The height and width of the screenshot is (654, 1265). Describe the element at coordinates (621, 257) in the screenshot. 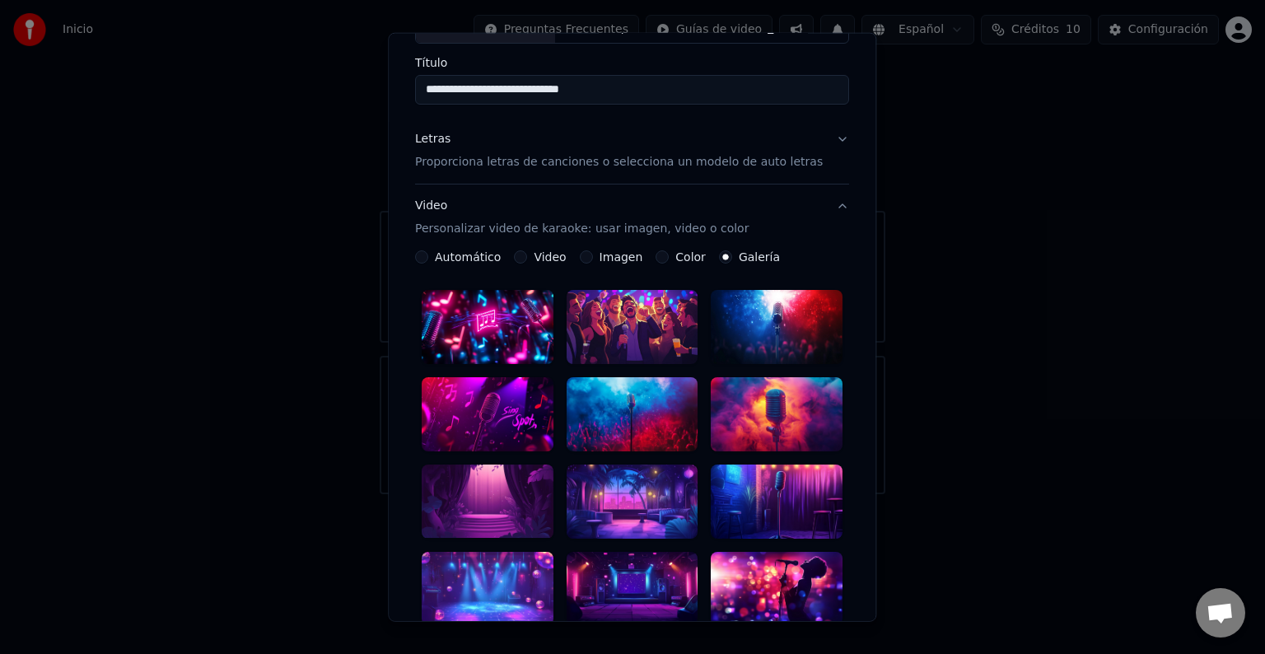

I see `label: Imagen` at that location.